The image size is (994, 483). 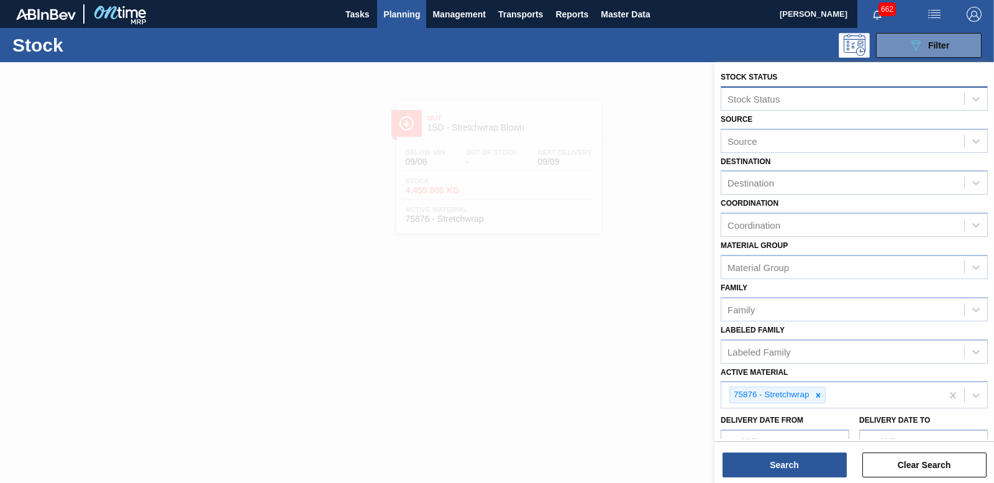 What do you see at coordinates (854, 45) in the screenshot?
I see `div: Programming: no user selected` at bounding box center [854, 45].